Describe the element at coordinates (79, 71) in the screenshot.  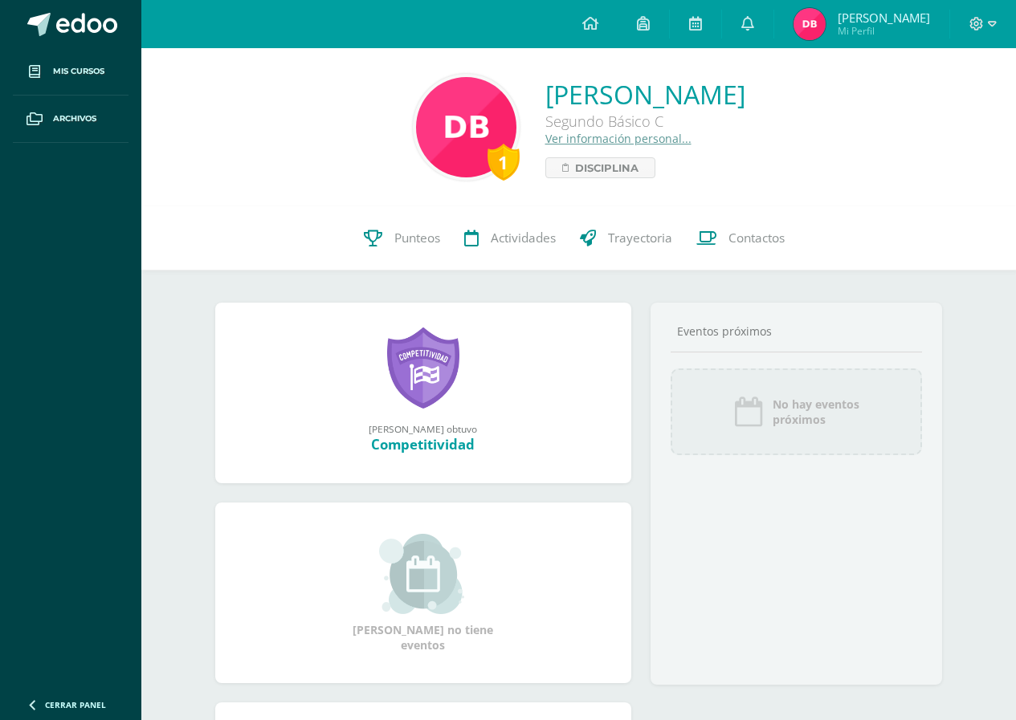
I see `span: Mis cursos` at that location.